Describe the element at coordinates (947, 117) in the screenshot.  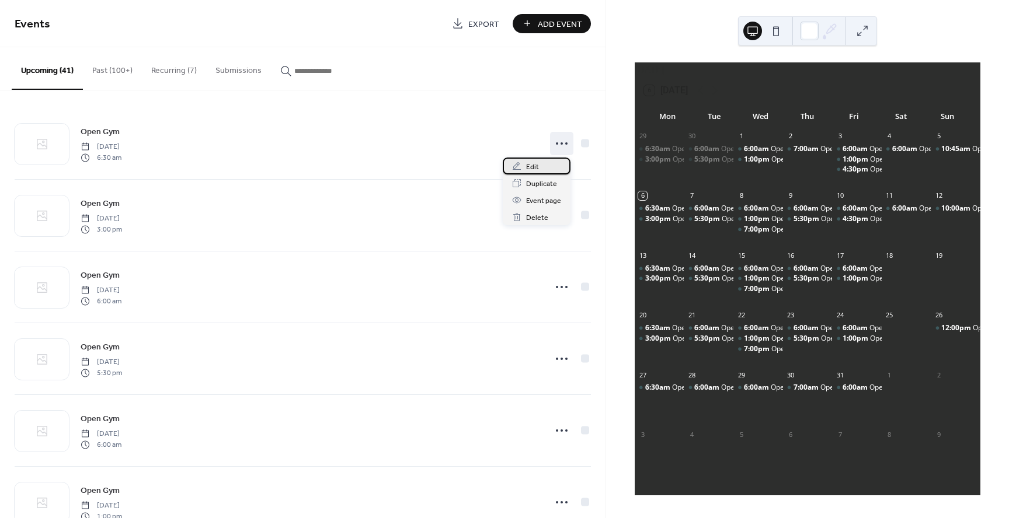
I see `div: Sun` at that location.